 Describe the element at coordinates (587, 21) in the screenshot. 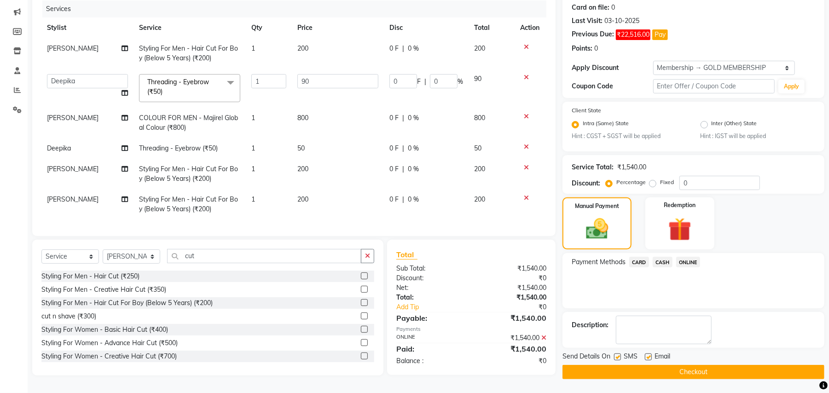

I see `div: Last Visit:` at that location.